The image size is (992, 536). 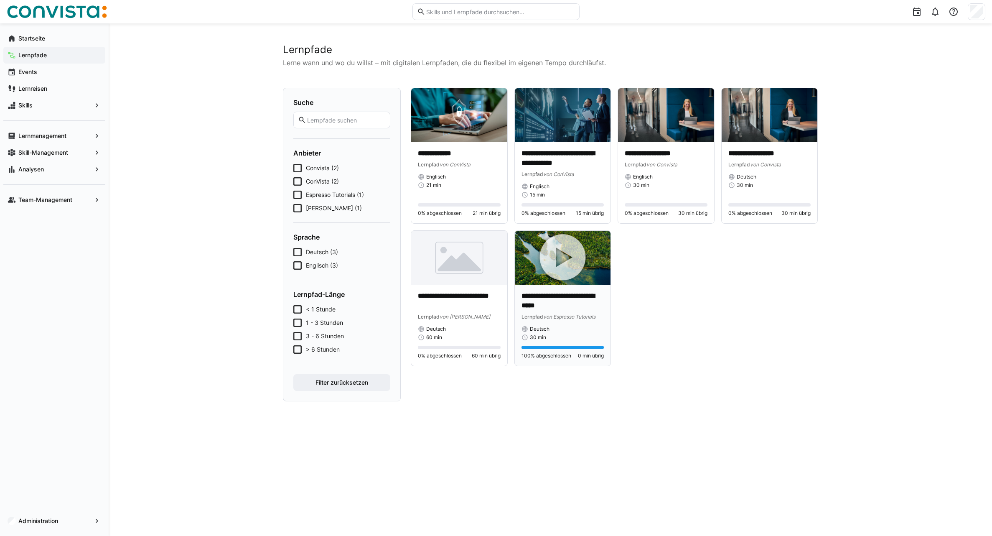 What do you see at coordinates (486, 356) in the screenshot?
I see `span: 60 min übrig` at bounding box center [486, 356].